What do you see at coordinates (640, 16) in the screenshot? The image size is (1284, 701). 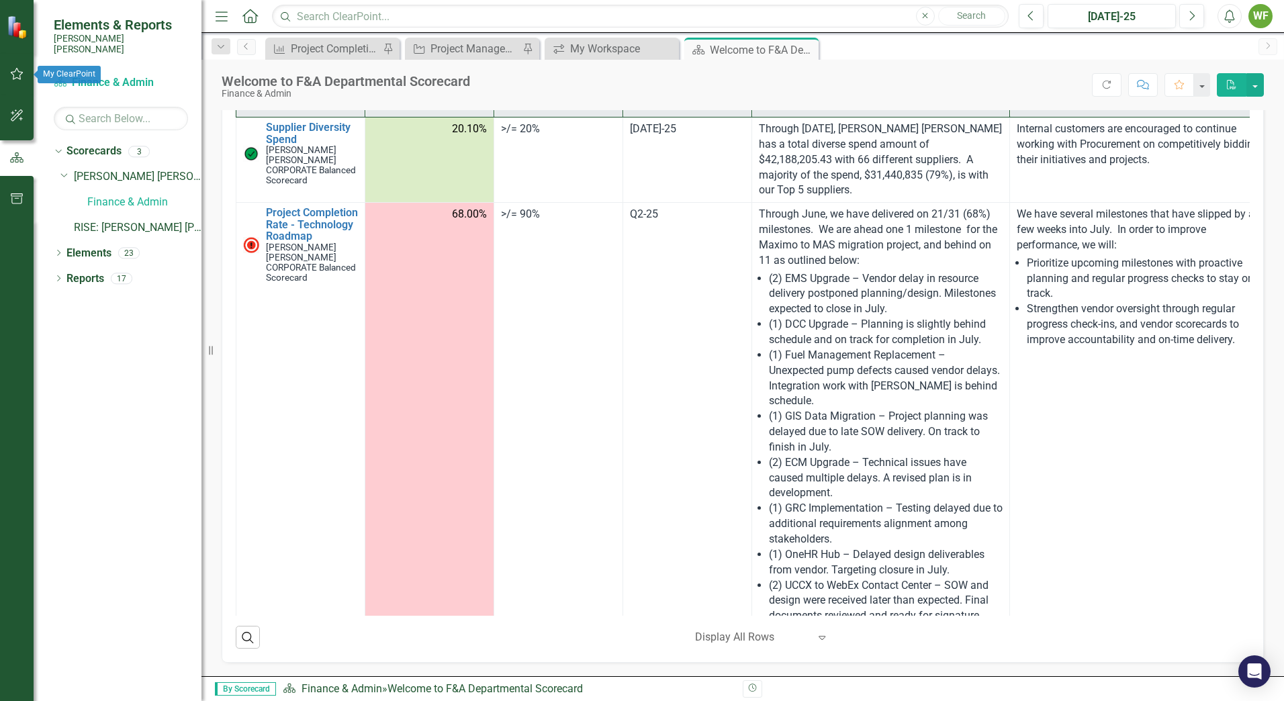 I see `input: Search ClearPoint...` at bounding box center [640, 16].